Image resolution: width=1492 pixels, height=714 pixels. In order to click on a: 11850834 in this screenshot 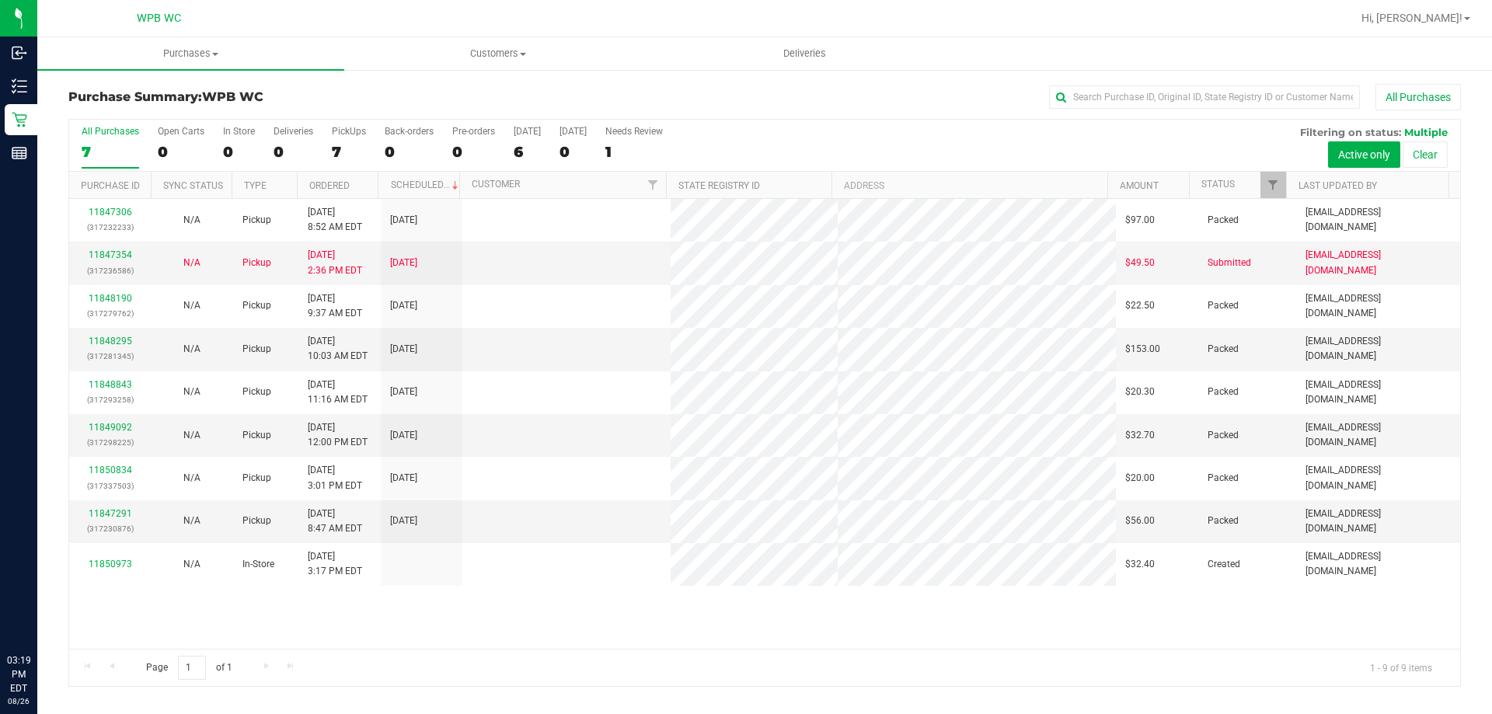, I will do `click(110, 470)`.